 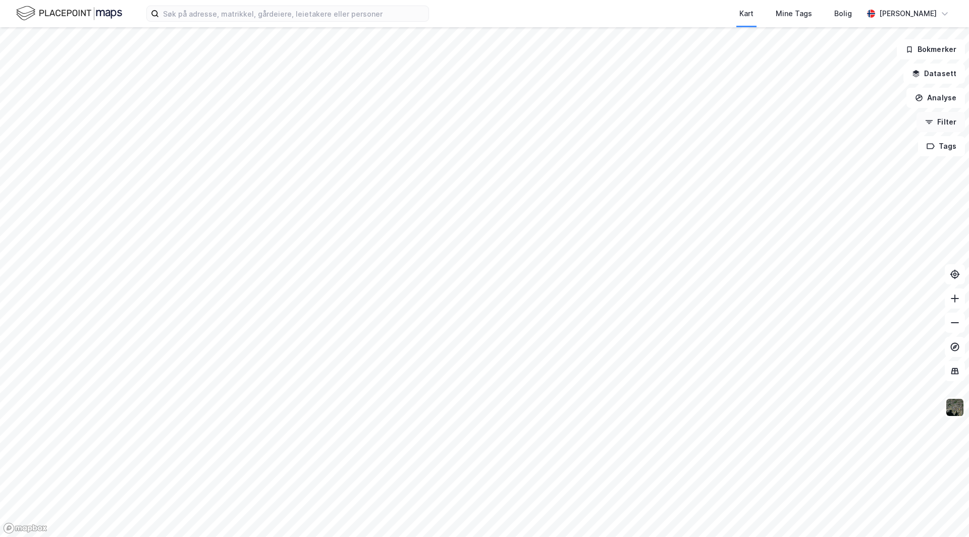 I want to click on button: Tags, so click(x=941, y=146).